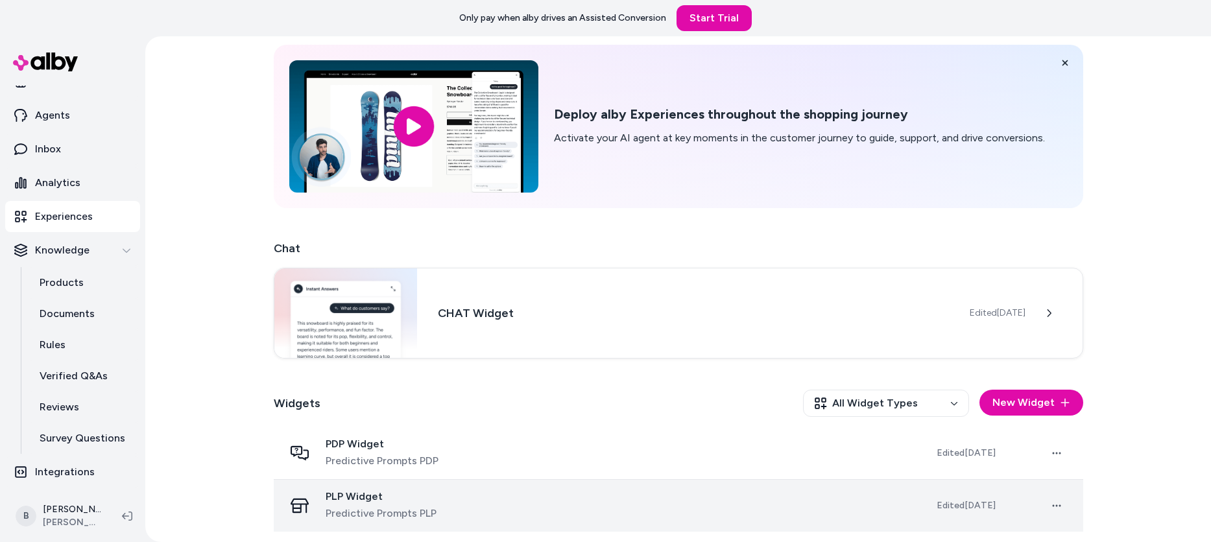  What do you see at coordinates (62, 250) in the screenshot?
I see `p: Knowledge` at bounding box center [62, 250].